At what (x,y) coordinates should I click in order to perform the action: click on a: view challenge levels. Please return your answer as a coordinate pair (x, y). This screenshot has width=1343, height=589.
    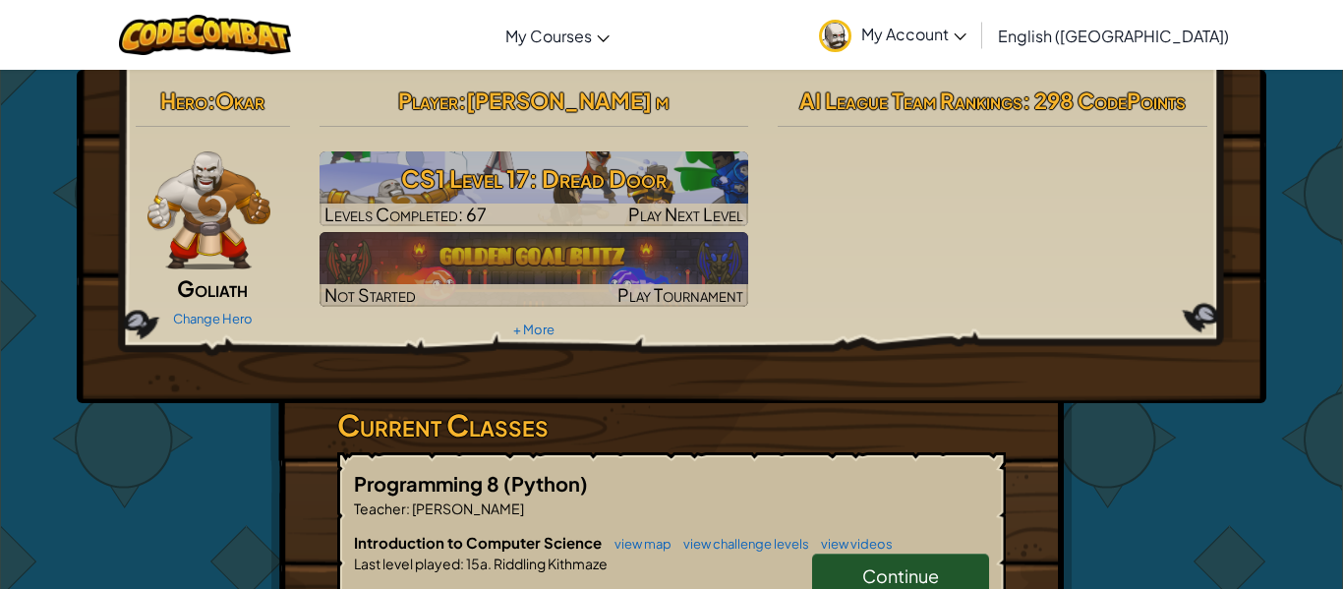
    Looking at the image, I should click on (741, 544).